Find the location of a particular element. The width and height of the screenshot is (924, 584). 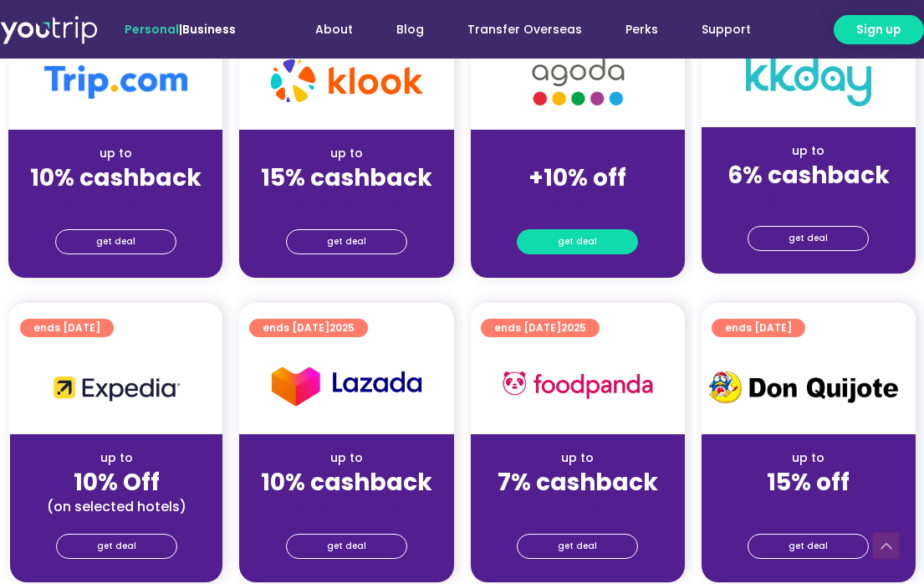

strong: 6% cashback is located at coordinates (809, 175).